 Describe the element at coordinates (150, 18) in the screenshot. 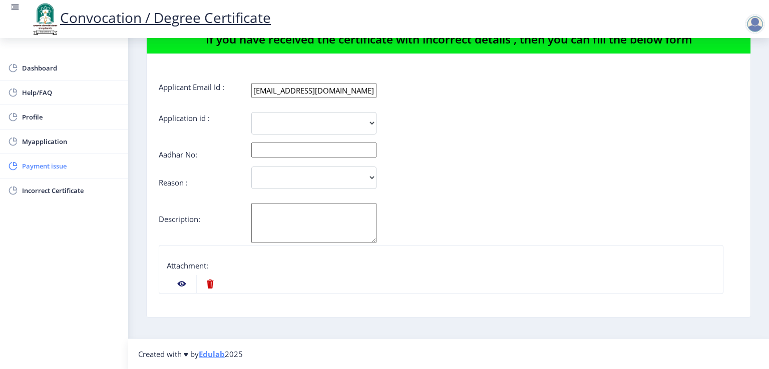

I see `a: Convocation / Degree Certificate` at that location.